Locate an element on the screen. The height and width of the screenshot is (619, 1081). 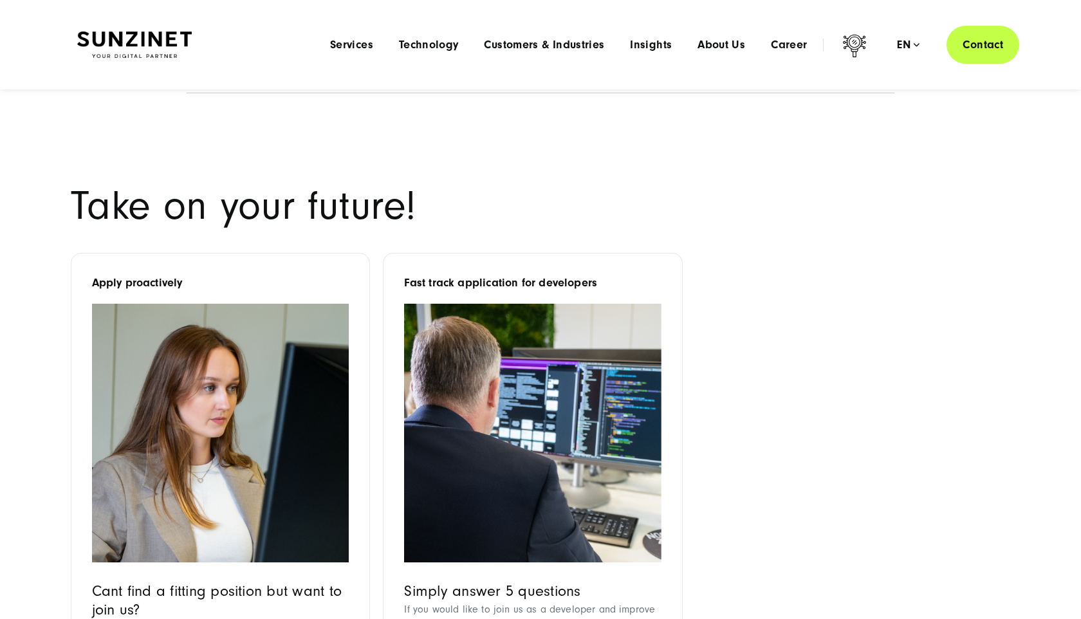
img: SUNZINET expert sitting at on a computer coding is located at coordinates (533, 433).